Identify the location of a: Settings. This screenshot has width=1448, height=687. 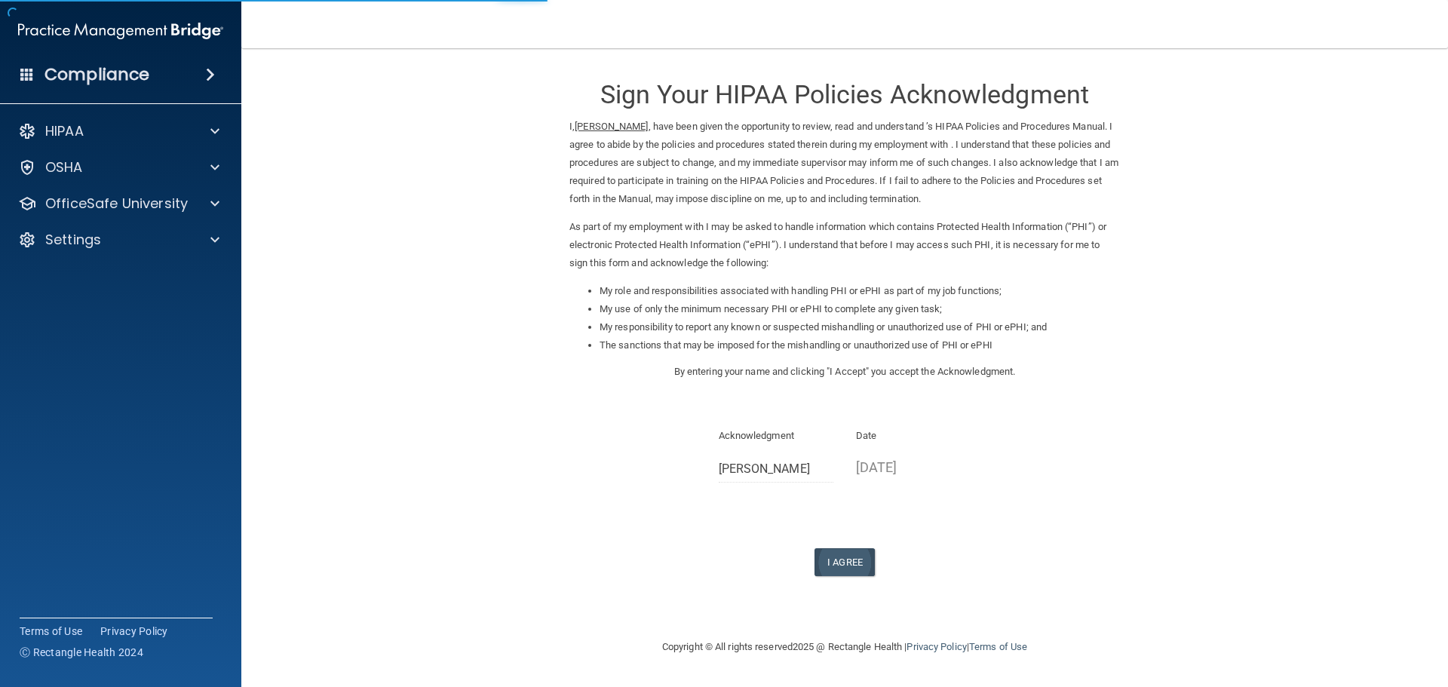
(118, 240).